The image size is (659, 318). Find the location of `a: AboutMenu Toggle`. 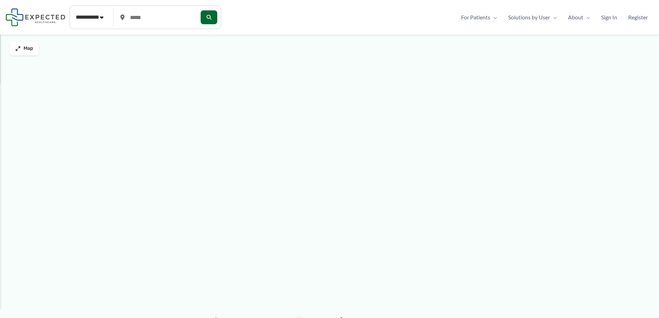

a: AboutMenu Toggle is located at coordinates (579, 17).